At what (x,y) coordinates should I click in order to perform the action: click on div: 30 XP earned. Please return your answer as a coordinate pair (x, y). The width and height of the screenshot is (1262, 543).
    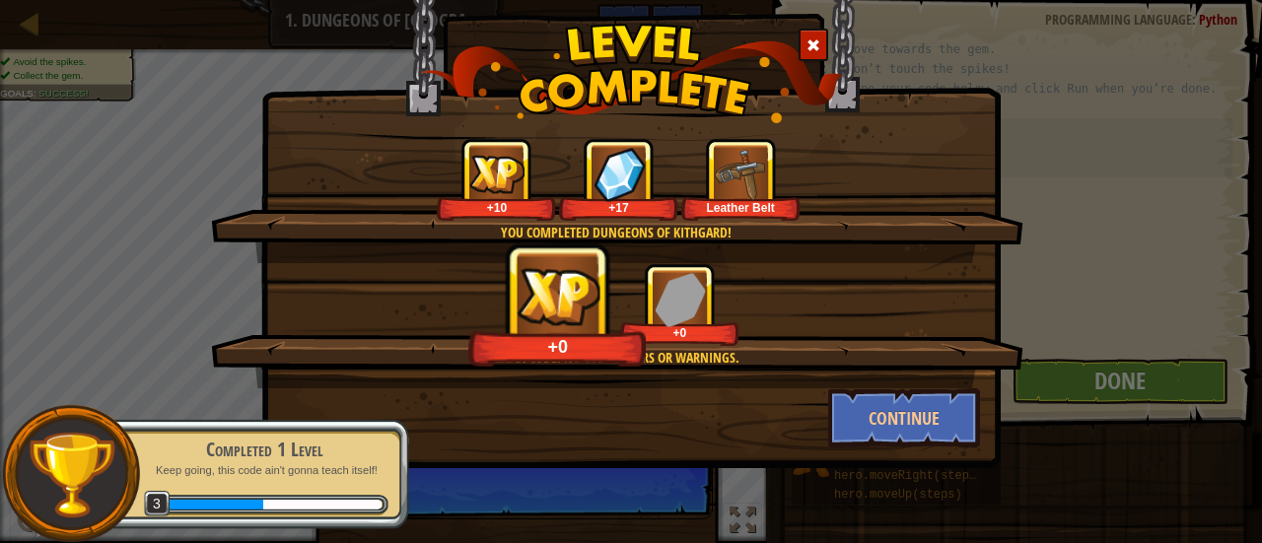
    Looking at the image, I should click on (215, 505).